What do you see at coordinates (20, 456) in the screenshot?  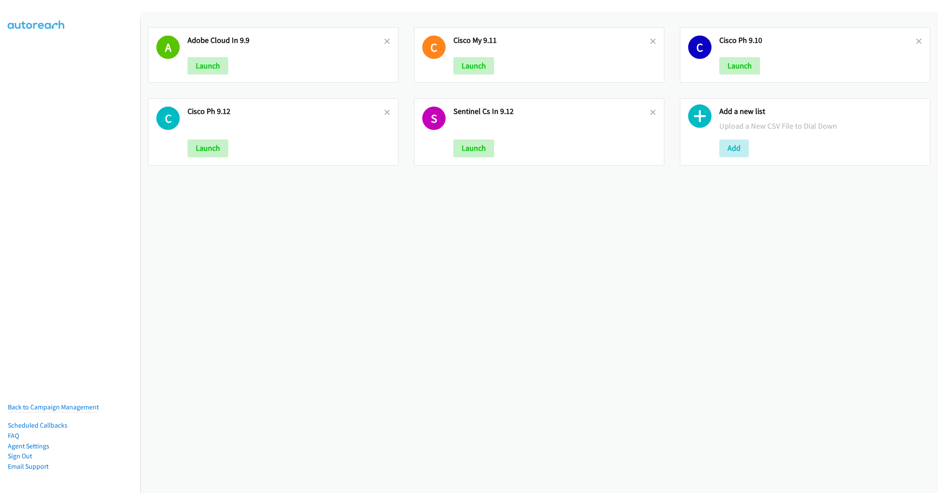 I see `a: Sign Out` at bounding box center [20, 456].